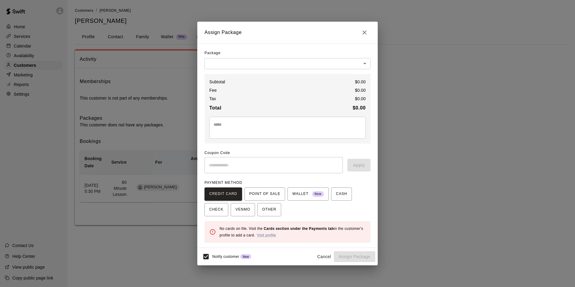  I want to click on p: Fee, so click(213, 90).